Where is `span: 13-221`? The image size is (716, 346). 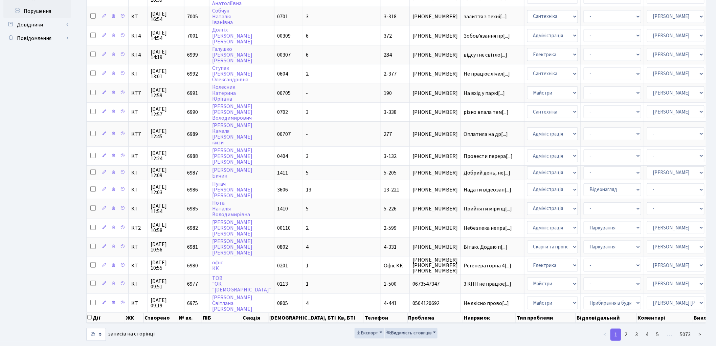
span: 13-221 is located at coordinates (392, 190).